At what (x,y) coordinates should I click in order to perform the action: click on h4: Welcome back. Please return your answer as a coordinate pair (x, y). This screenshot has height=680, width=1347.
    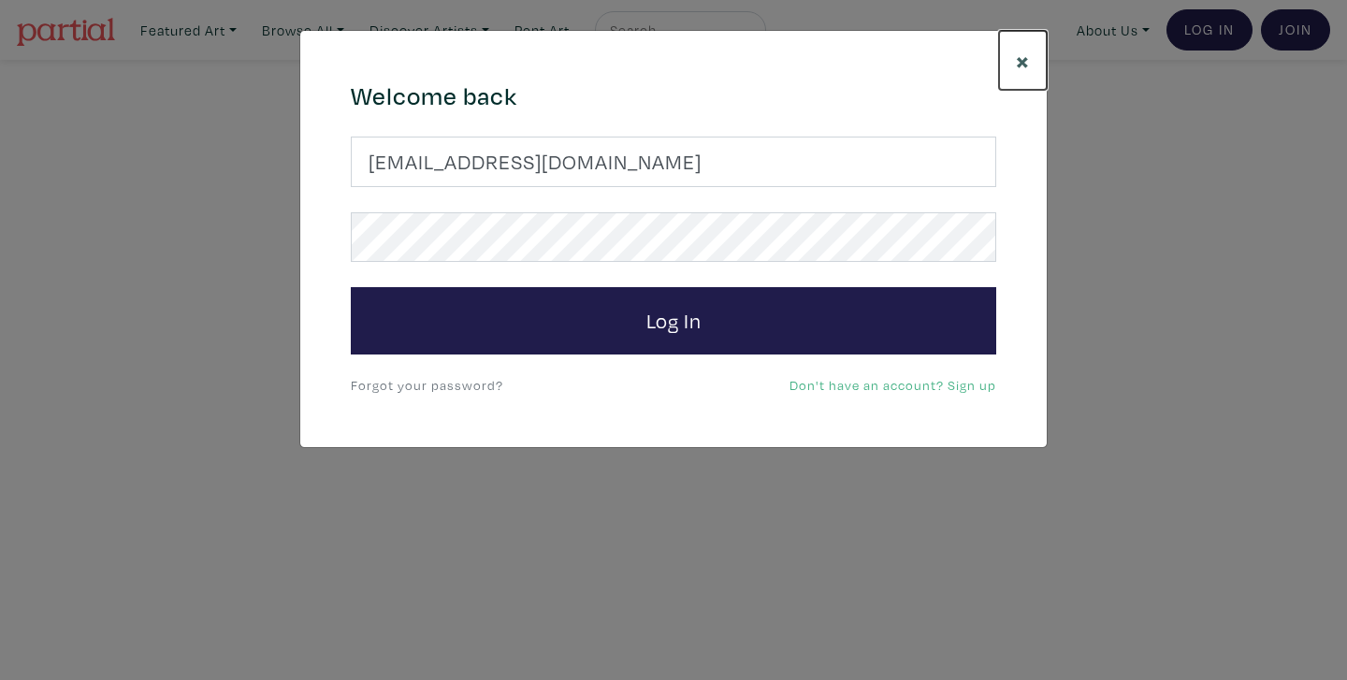
    Looking at the image, I should click on (673, 96).